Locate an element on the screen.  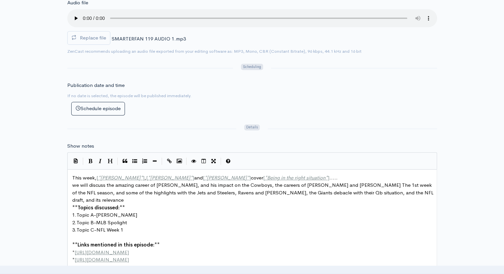
span: Being in the right situation is located at coordinates (296, 177).